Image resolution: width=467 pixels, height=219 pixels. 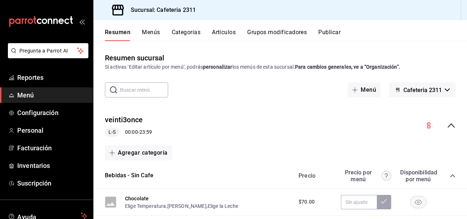 What do you see at coordinates (52, 148) in the screenshot?
I see `span: Facturación` at bounding box center [52, 148].